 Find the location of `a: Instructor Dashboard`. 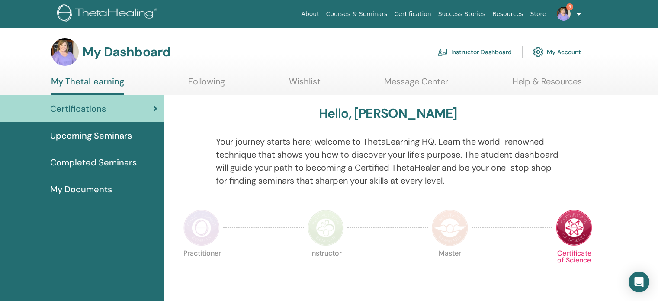

a: Instructor Dashboard is located at coordinates (475, 52).